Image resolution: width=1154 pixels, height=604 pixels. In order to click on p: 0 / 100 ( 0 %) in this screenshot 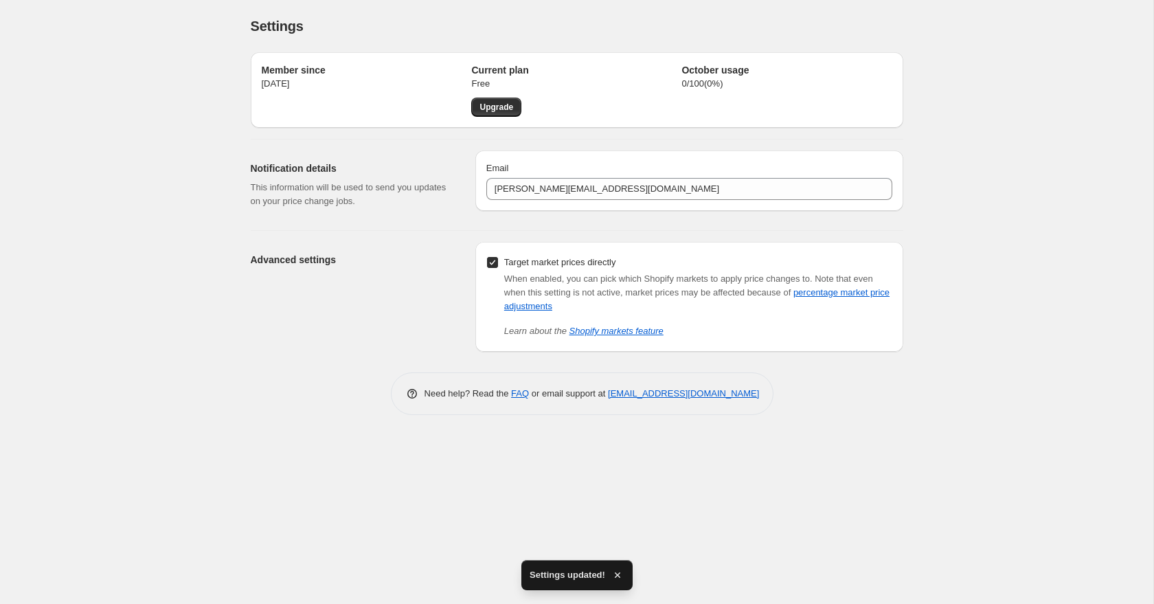, I will do `click(786, 84)`.